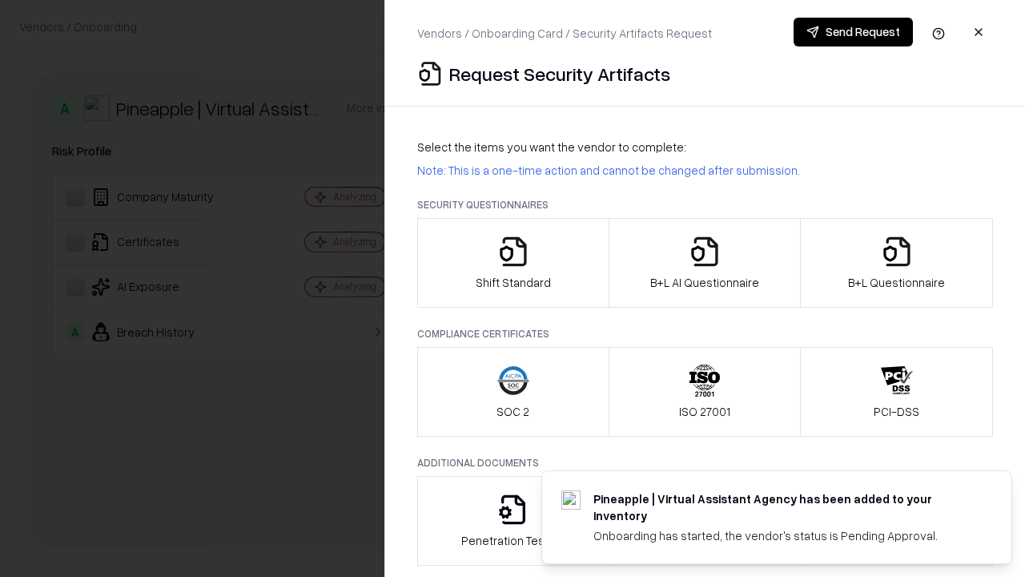  I want to click on button: Send Request, so click(853, 32).